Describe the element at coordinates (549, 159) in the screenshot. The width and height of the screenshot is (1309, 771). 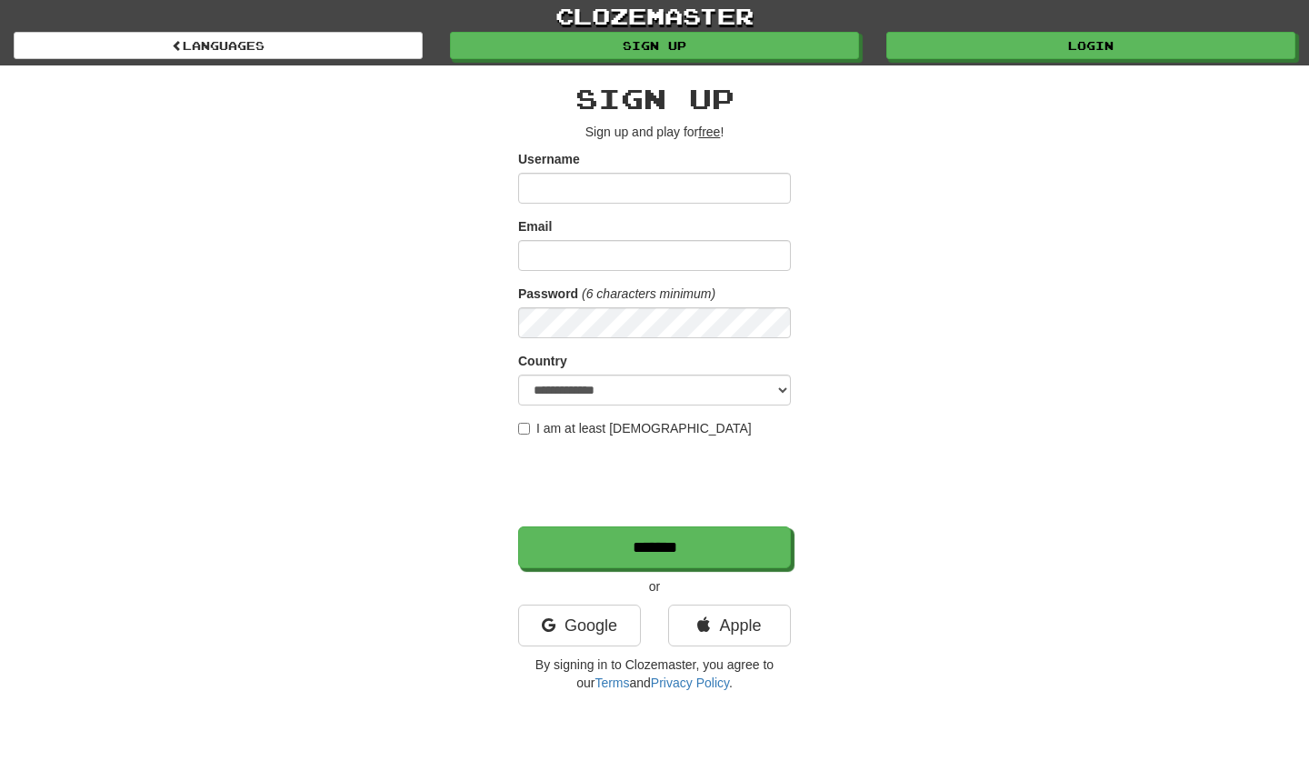
I see `label: Username` at that location.